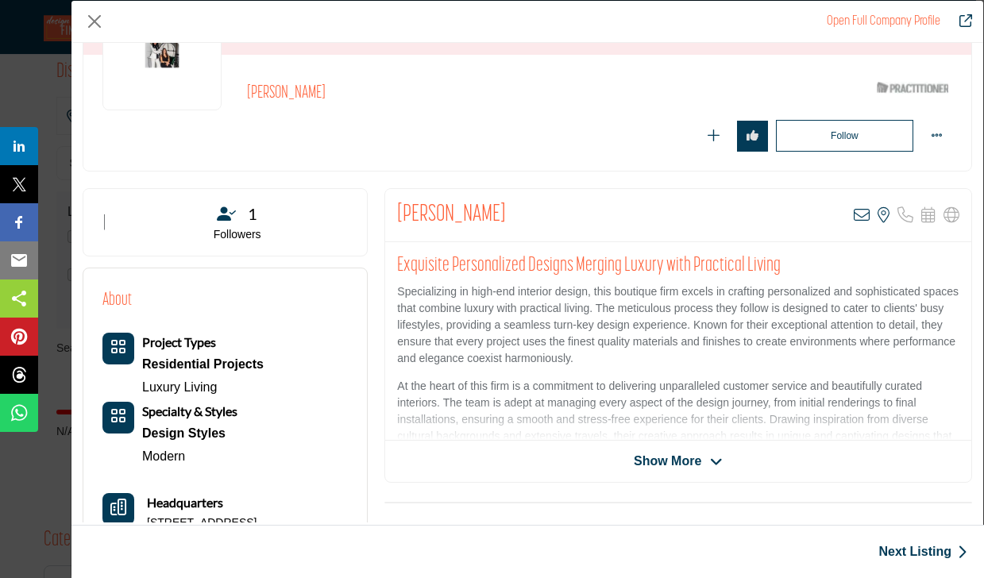 The width and height of the screenshot is (984, 578). What do you see at coordinates (203, 365) in the screenshot?
I see `a: Residential Projects` at bounding box center [203, 365].